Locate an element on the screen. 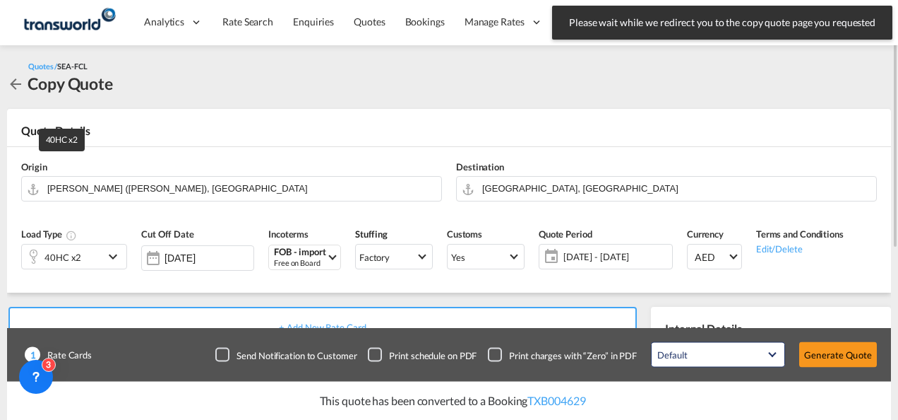  div: Send Notification to Customer is located at coordinates (297, 355).